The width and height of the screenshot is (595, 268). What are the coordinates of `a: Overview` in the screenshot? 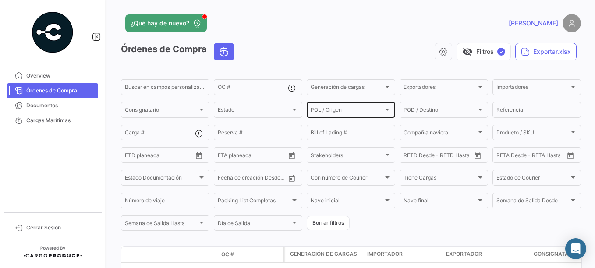 It's located at (53, 76).